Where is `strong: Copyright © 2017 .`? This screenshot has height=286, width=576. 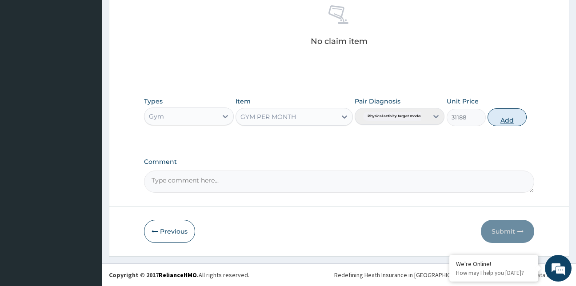
strong: Copyright © 2017 . is located at coordinates (154, 275).